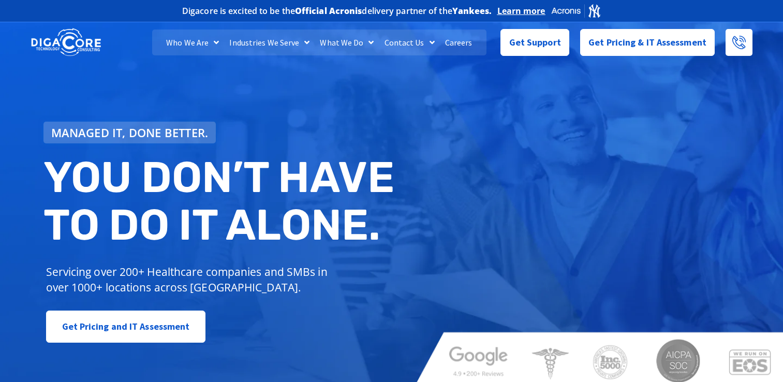 This screenshot has height=382, width=783. Describe the element at coordinates (576, 10) in the screenshot. I see `img: Acronis` at that location.